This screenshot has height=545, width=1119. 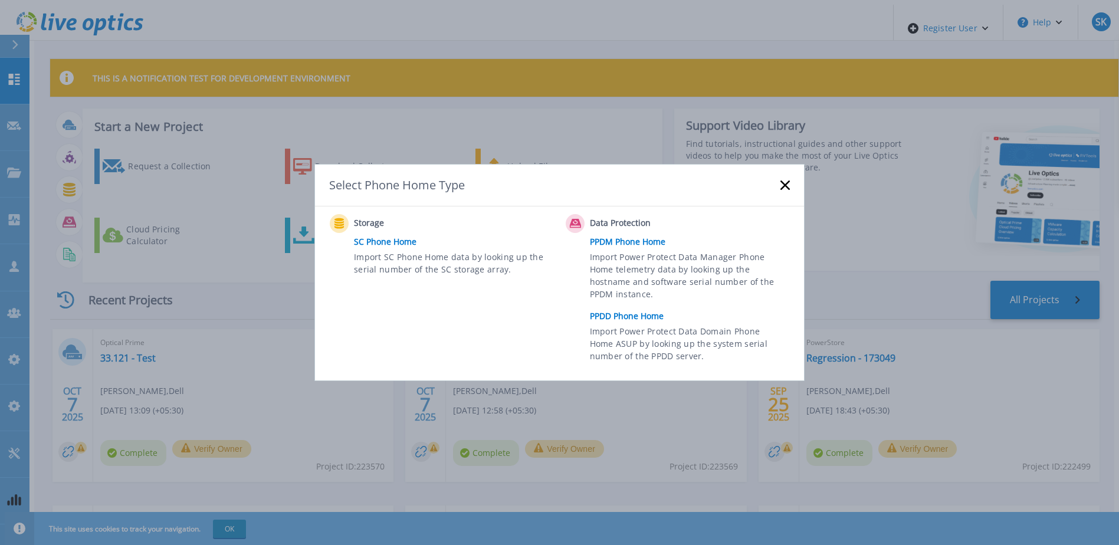 What do you see at coordinates (398, 185) in the screenshot?
I see `div: Select Phone Home Type` at bounding box center [398, 185].